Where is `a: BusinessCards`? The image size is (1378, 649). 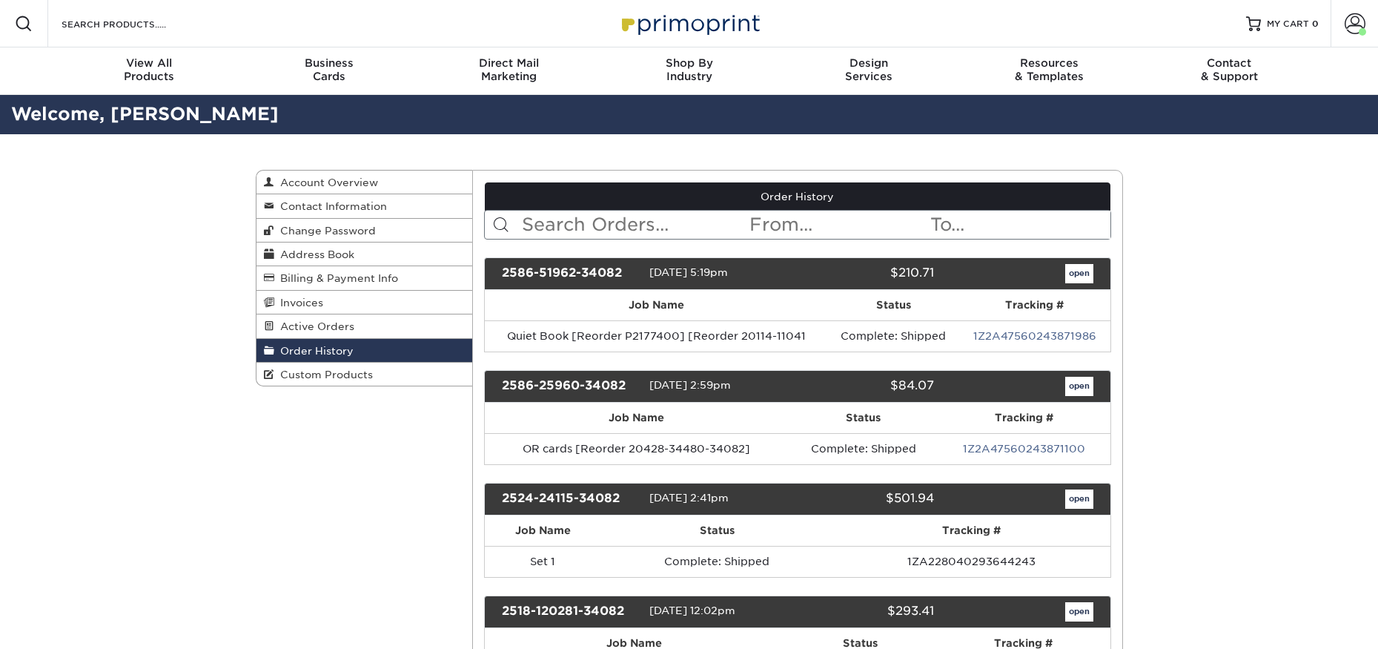
a: BusinessCards is located at coordinates (328, 71).